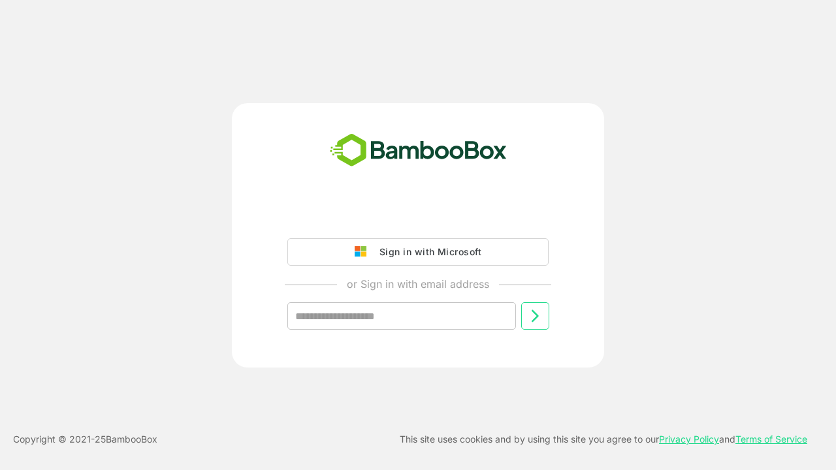  I want to click on img: bamboobox, so click(418, 151).